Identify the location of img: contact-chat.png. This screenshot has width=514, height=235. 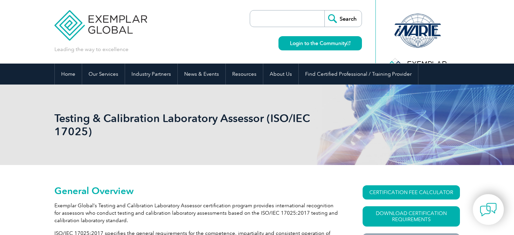
(488, 209).